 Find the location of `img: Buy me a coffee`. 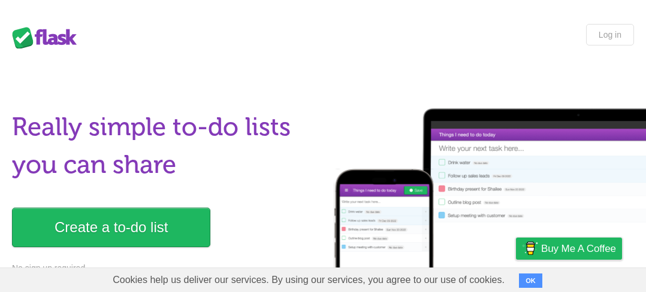

img: Buy me a coffee is located at coordinates (530, 249).